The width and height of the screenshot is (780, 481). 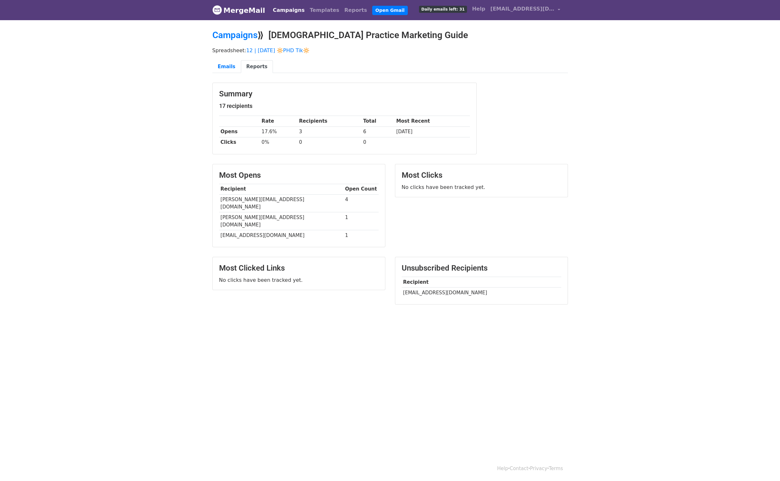 I want to click on th: Recipients, so click(x=329, y=121).